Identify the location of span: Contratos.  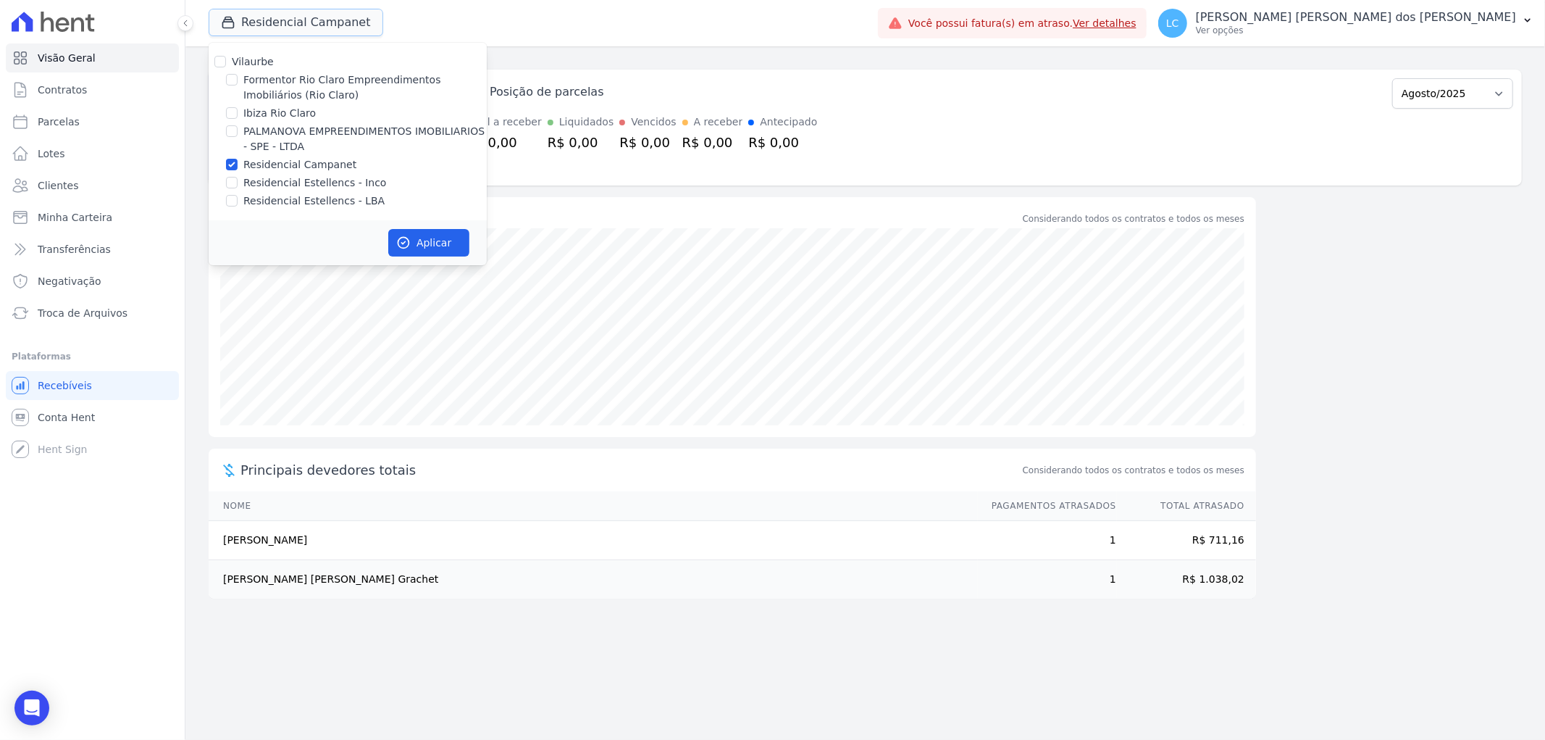
(62, 90).